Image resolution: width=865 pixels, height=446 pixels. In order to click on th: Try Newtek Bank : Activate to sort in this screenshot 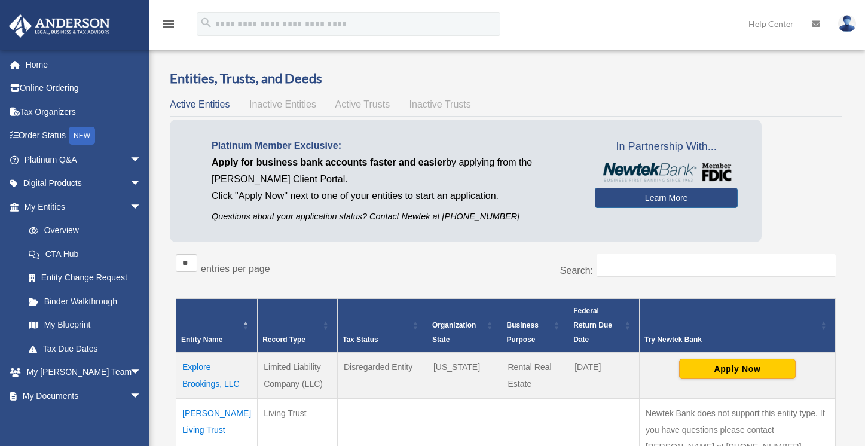, I will do `click(737, 325)`.